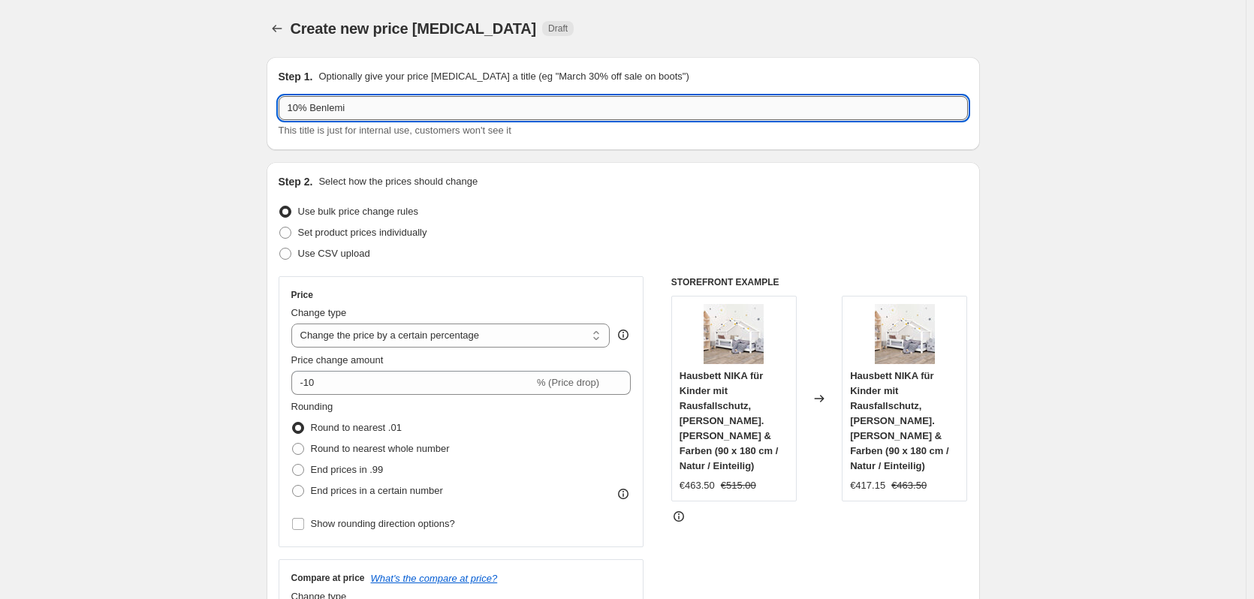 The height and width of the screenshot is (599, 1254). What do you see at coordinates (334, 253) in the screenshot?
I see `span: Use CSV upload` at bounding box center [334, 253].